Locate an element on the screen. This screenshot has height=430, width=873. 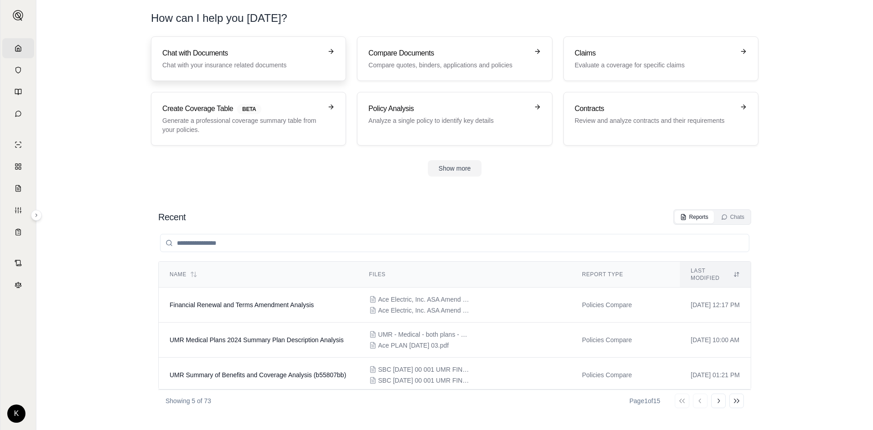
a: Home is located at coordinates (18, 48).